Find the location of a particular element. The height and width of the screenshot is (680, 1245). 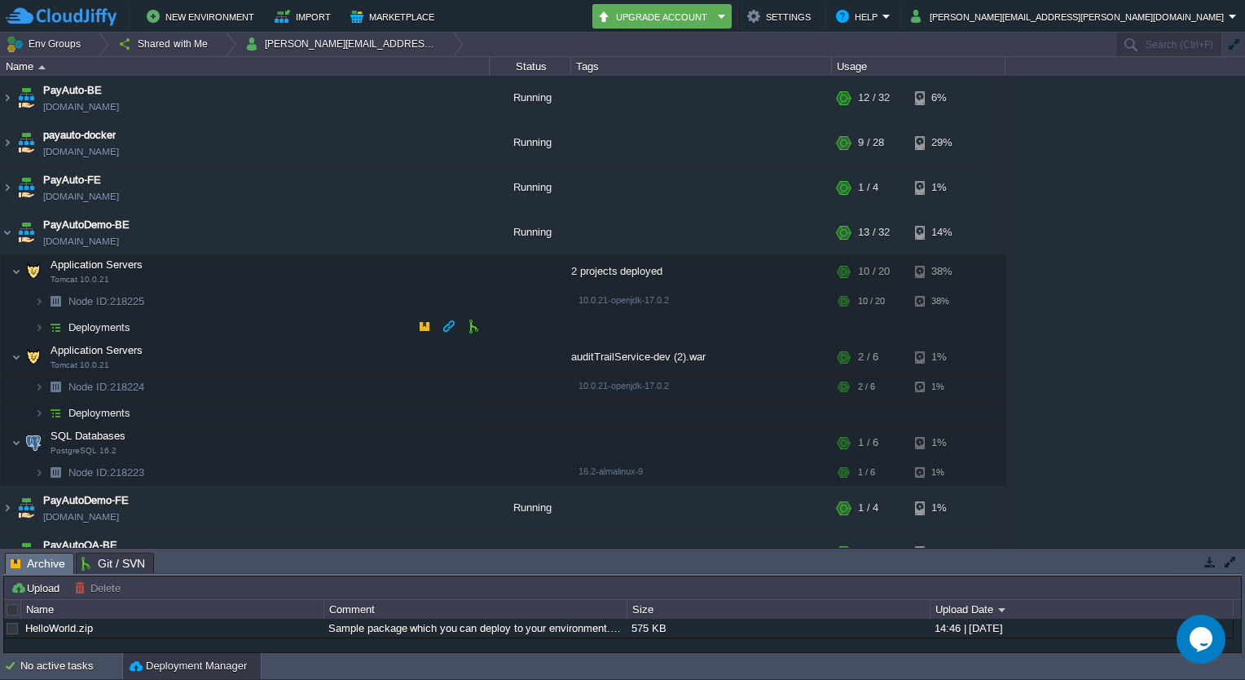

button: Import is located at coordinates (305, 16).